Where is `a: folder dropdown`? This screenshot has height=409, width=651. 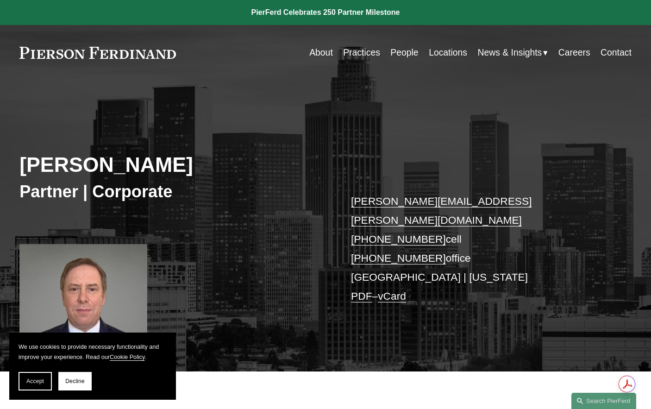 a: folder dropdown is located at coordinates (513, 52).